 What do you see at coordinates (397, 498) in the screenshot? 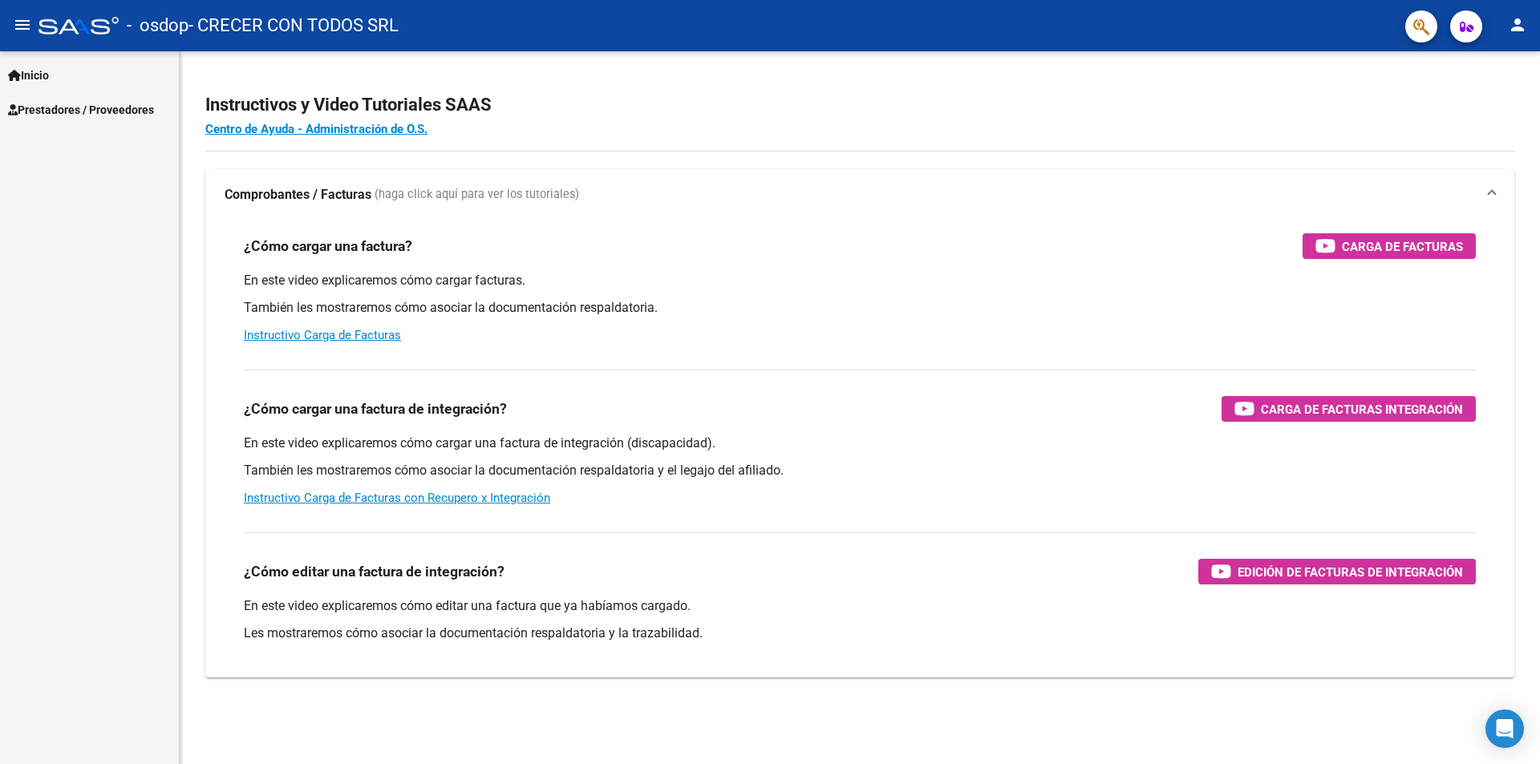
I see `a: Instructivo Carga de Facturas con Recupero x Integración` at bounding box center [397, 498].